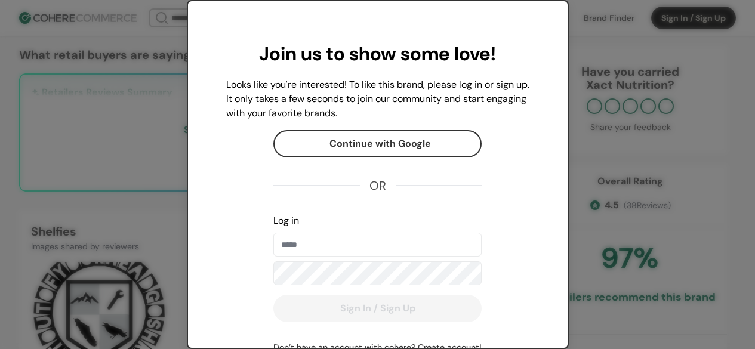 The width and height of the screenshot is (755, 349). Describe the element at coordinates (378, 144) in the screenshot. I see `div: Continue with Google` at that location.